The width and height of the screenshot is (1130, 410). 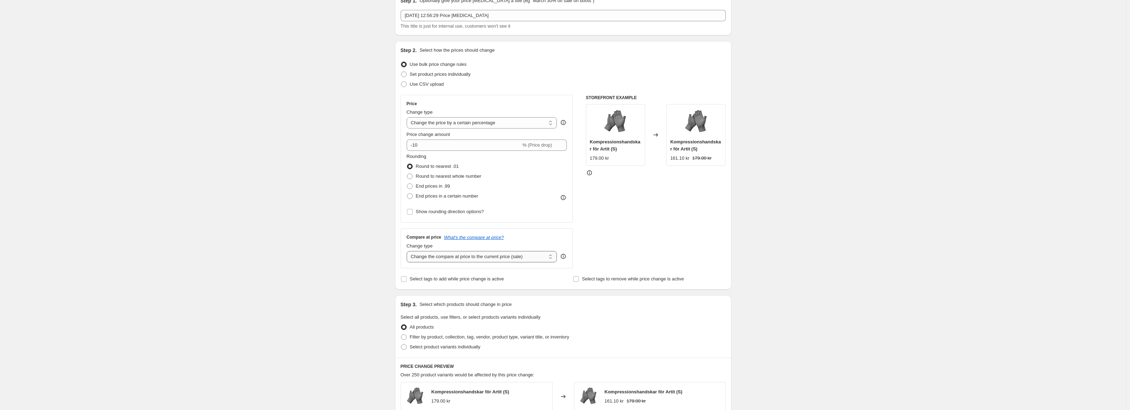 What do you see at coordinates (409, 305) in the screenshot?
I see `h2: Step 3.` at bounding box center [409, 305].